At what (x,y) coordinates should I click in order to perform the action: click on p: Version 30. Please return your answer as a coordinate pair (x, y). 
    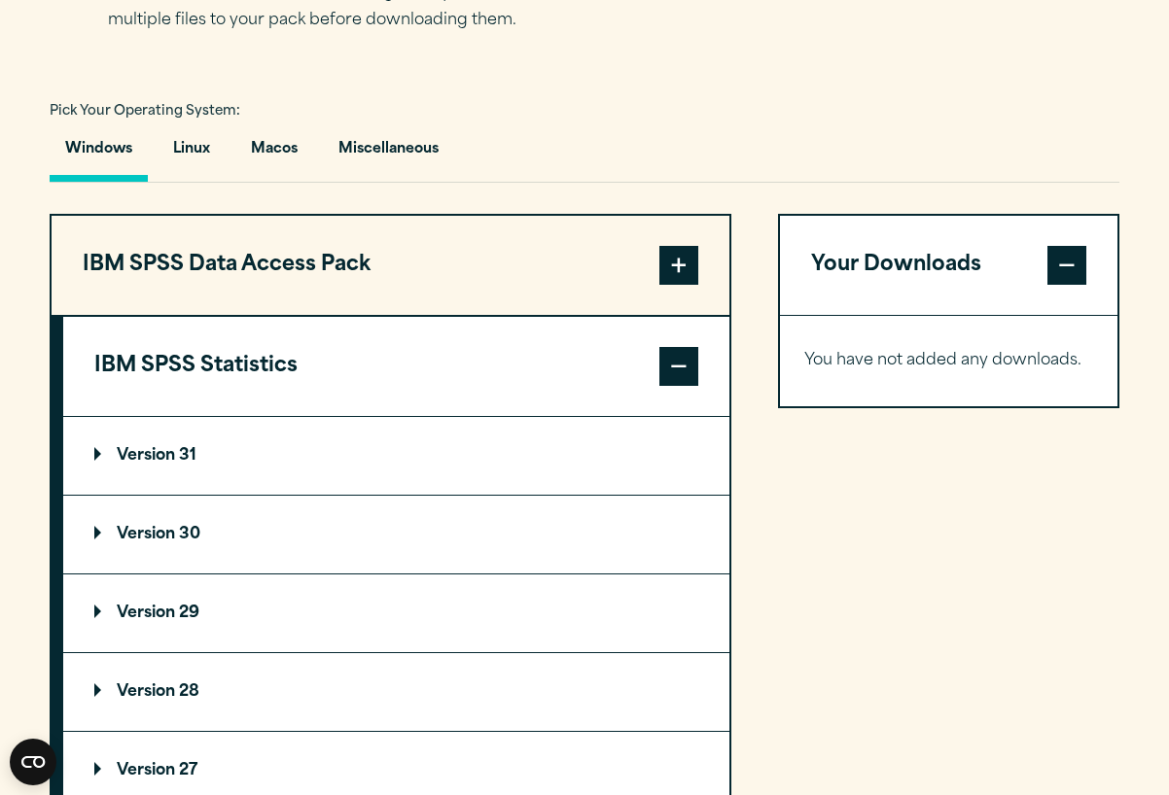
    Looking at the image, I should click on (147, 535).